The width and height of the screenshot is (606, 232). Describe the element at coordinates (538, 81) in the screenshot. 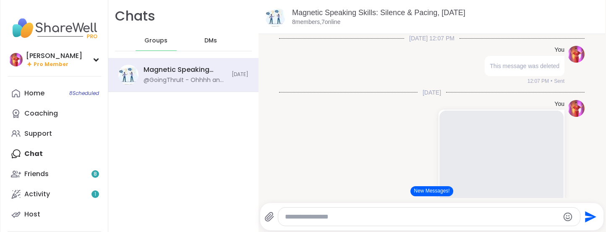

I see `span: 12:07 PM` at that location.